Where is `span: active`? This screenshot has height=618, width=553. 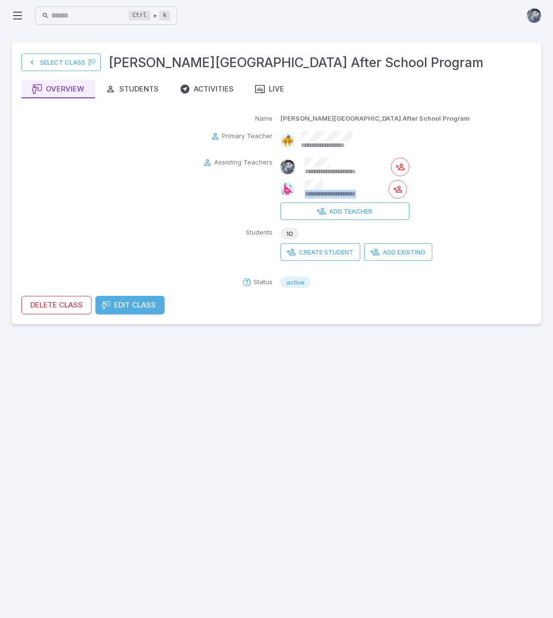
span: active is located at coordinates (296, 282).